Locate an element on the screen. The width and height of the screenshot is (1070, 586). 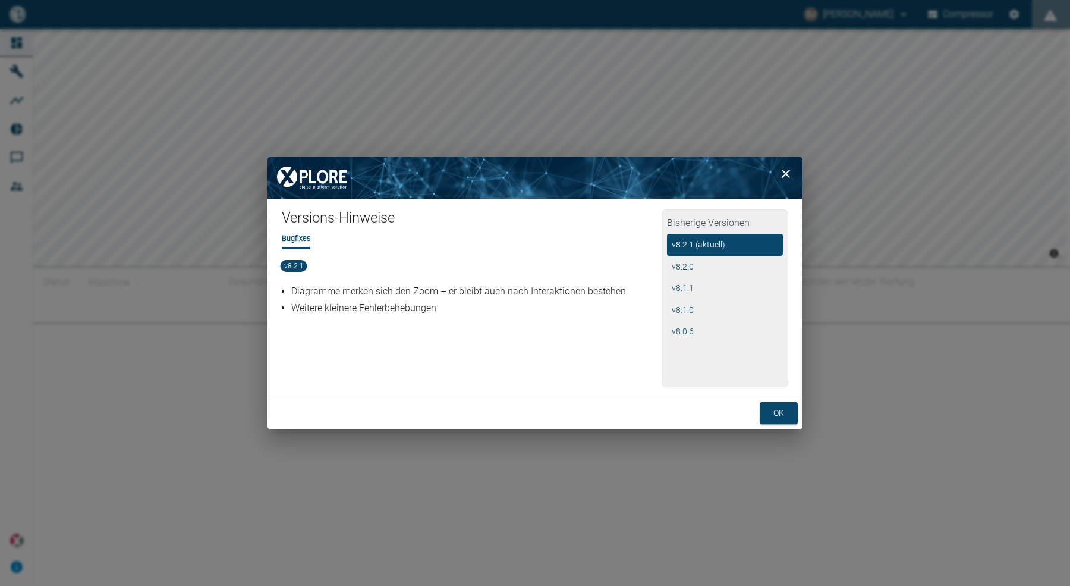
img: background image is located at coordinates (535, 178).